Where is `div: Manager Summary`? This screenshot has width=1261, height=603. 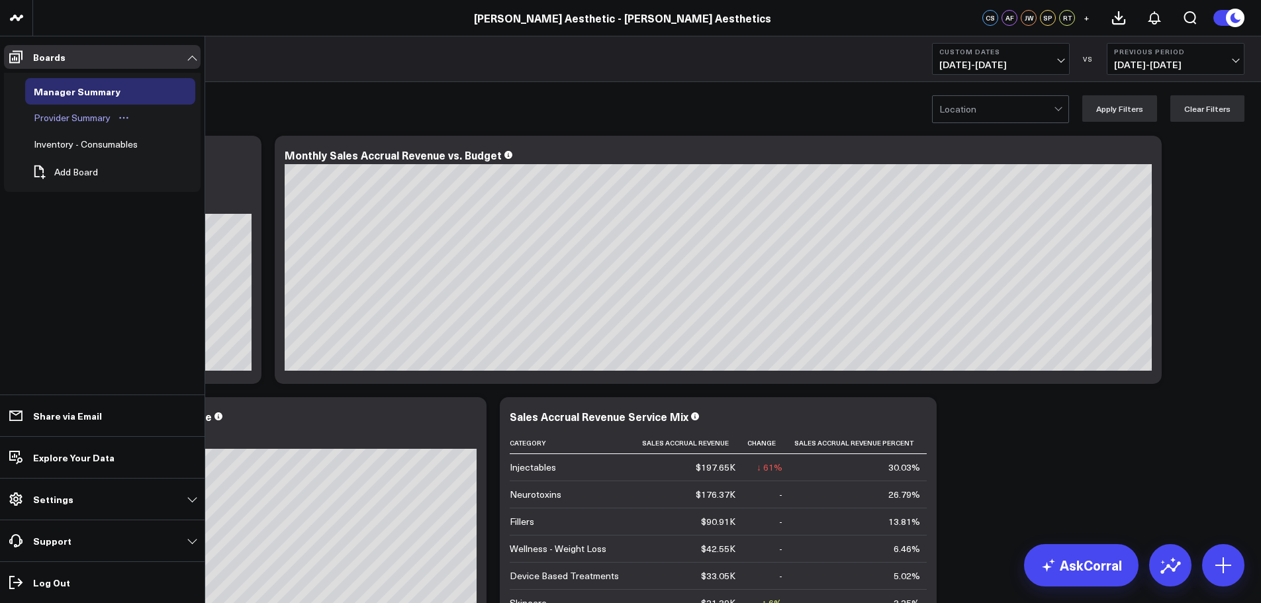 div: Manager Summary is located at coordinates (77, 91).